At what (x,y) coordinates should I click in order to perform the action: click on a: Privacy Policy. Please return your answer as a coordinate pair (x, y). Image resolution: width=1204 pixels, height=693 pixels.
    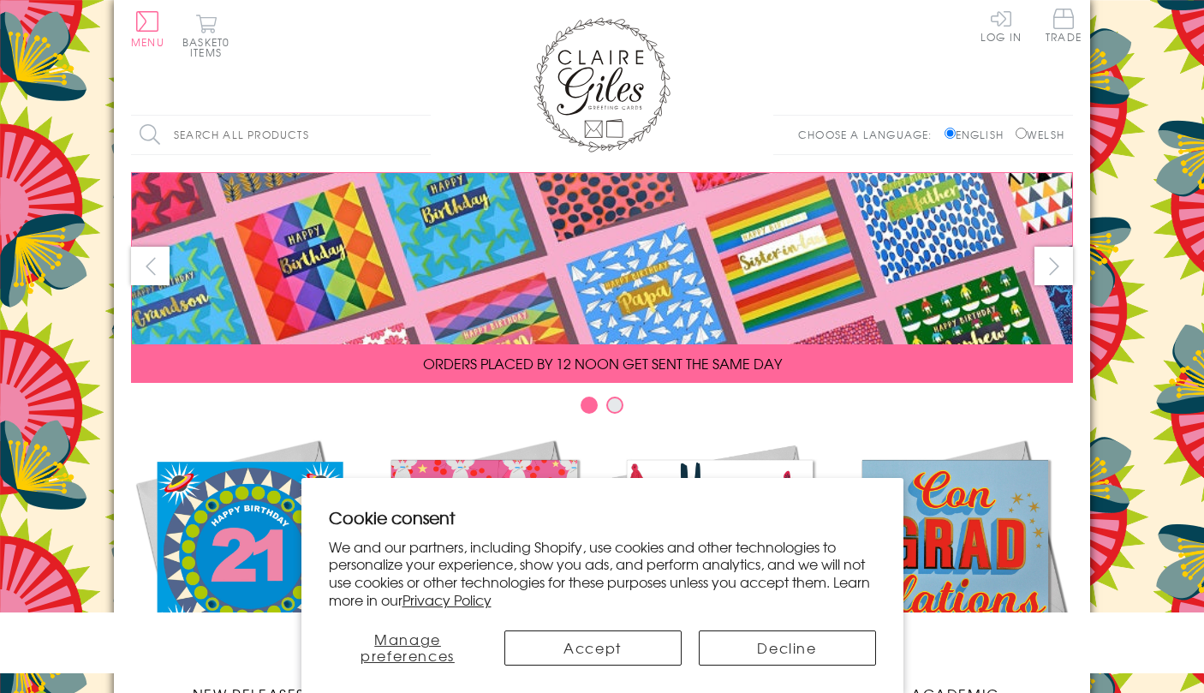
    Looking at the image, I should click on (447, 599).